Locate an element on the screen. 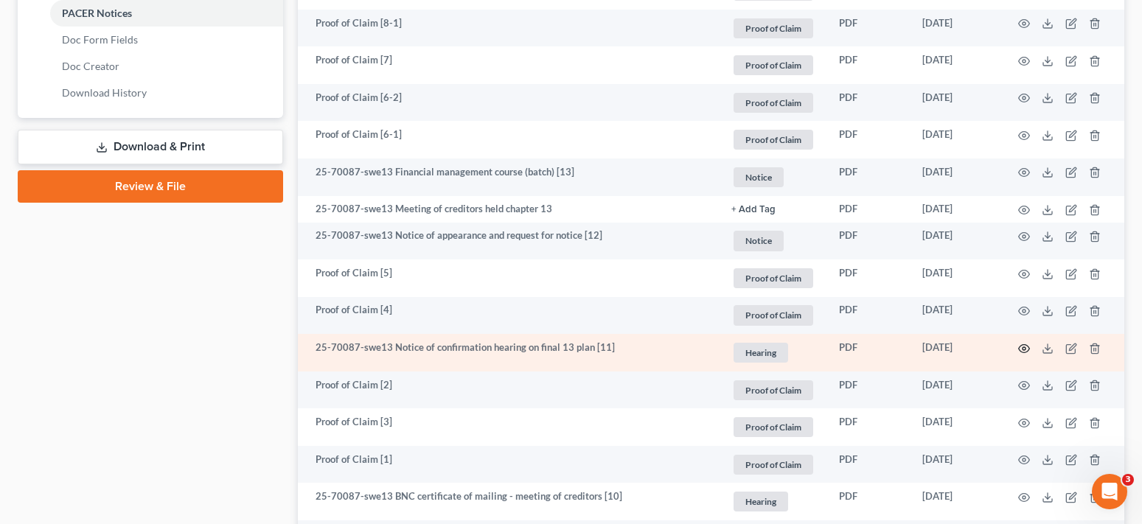 Image resolution: width=1142 pixels, height=524 pixels. span: Download History is located at coordinates (104, 92).